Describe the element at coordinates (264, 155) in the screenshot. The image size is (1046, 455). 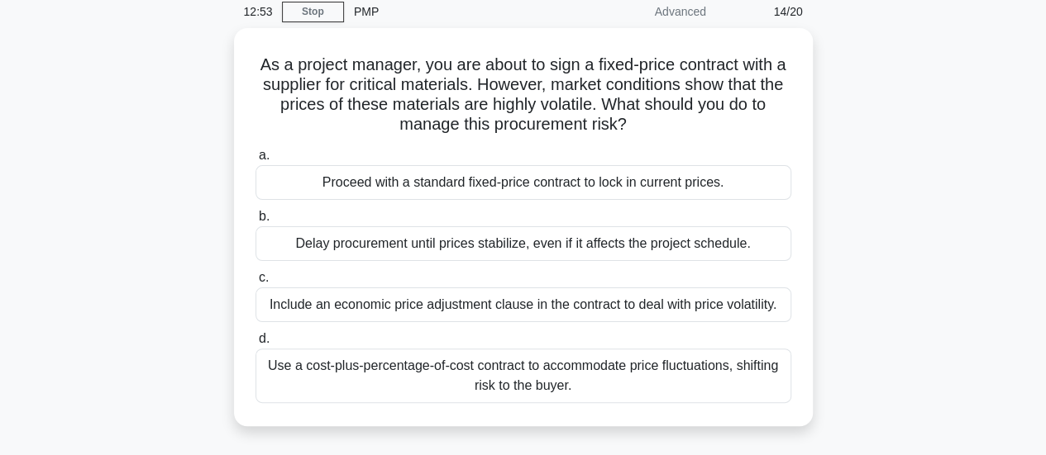
I see `span: a.` at that location.